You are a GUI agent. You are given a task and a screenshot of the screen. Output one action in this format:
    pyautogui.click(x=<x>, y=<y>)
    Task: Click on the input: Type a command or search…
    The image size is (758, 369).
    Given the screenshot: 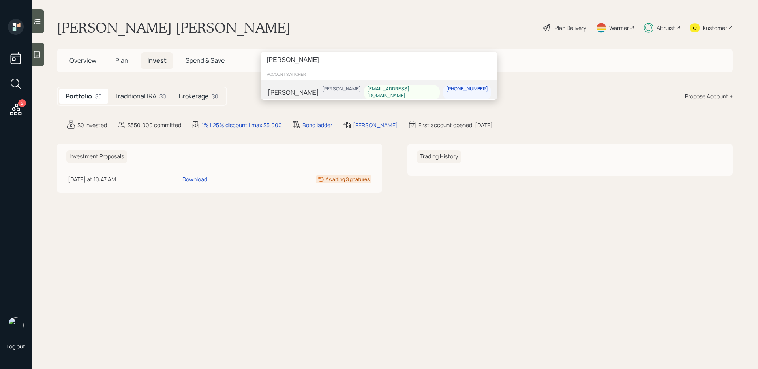 What is the action you would take?
    pyautogui.click(x=379, y=60)
    